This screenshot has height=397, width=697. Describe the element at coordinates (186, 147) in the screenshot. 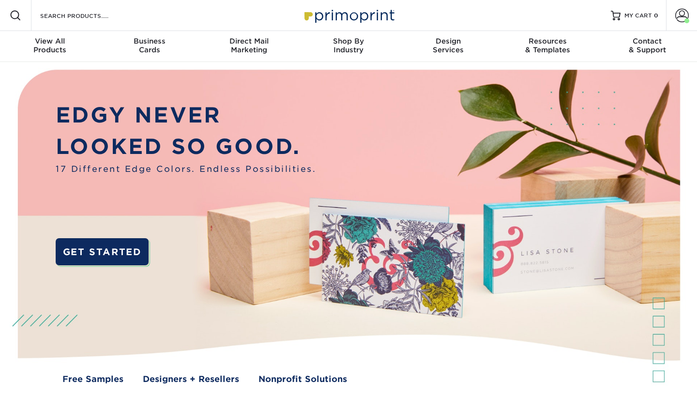

I see `p: LOOKED SO GOOD.` at that location.